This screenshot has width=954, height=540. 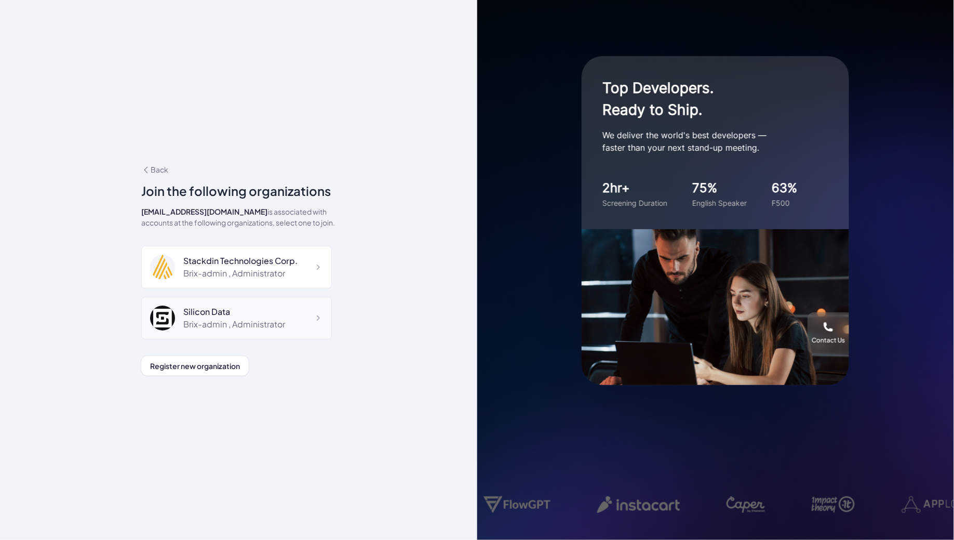 I want to click on button: Contact Us, so click(x=828, y=333).